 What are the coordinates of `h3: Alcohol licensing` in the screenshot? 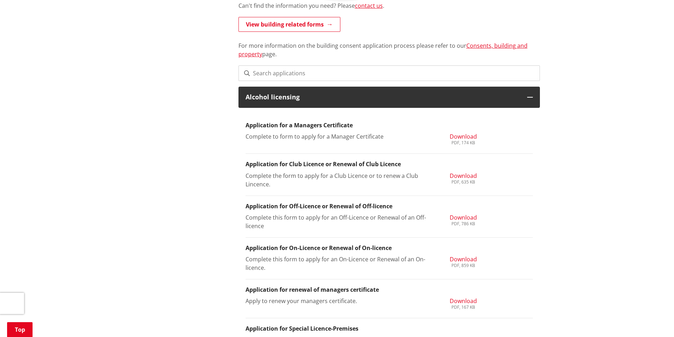 It's located at (383, 97).